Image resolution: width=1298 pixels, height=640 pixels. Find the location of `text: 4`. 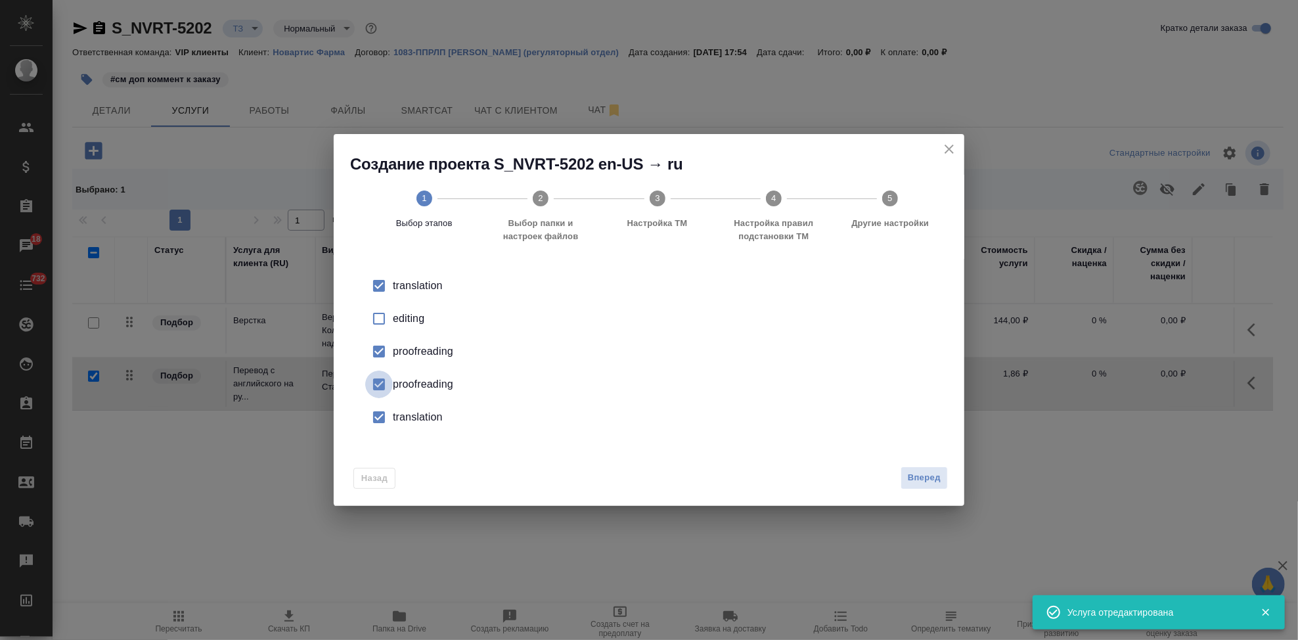

text: 4 is located at coordinates (773, 198).